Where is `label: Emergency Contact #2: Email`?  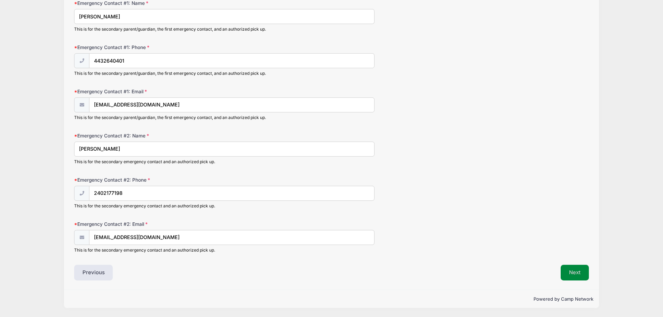 label: Emergency Contact #2: Email is located at coordinates (160, 224).